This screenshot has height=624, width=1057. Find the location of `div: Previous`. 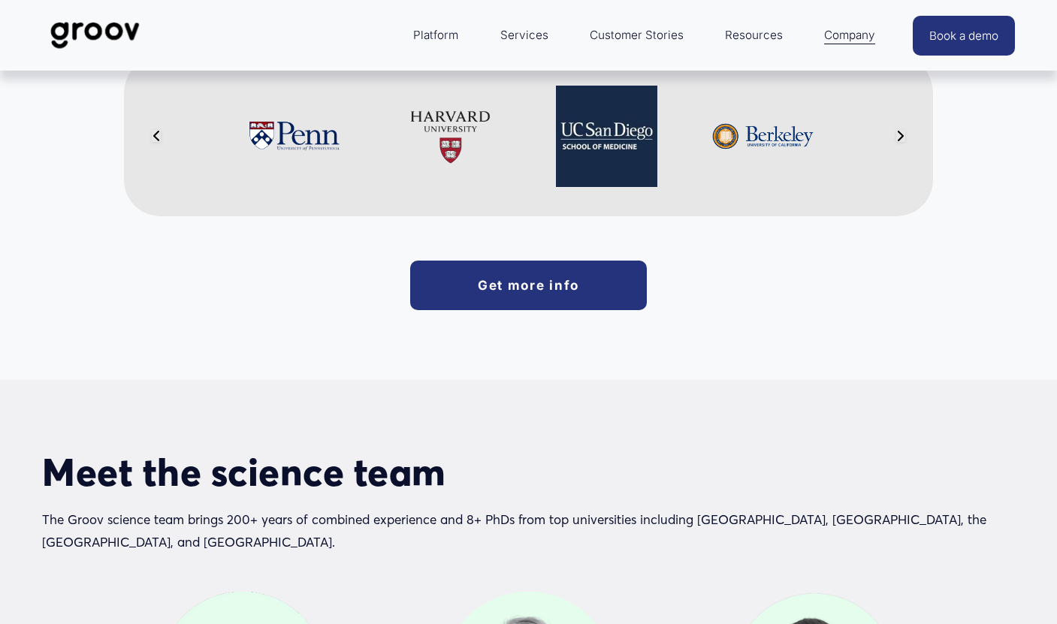

div: Previous is located at coordinates (156, 136).